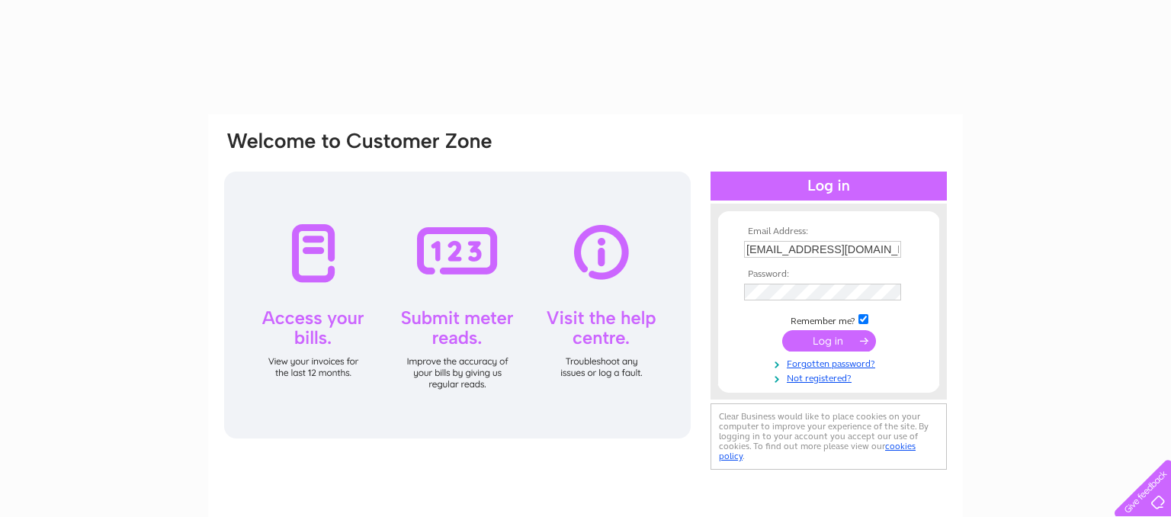 The height and width of the screenshot is (517, 1171). Describe the element at coordinates (829, 319) in the screenshot. I see `td: Remember me?` at that location.